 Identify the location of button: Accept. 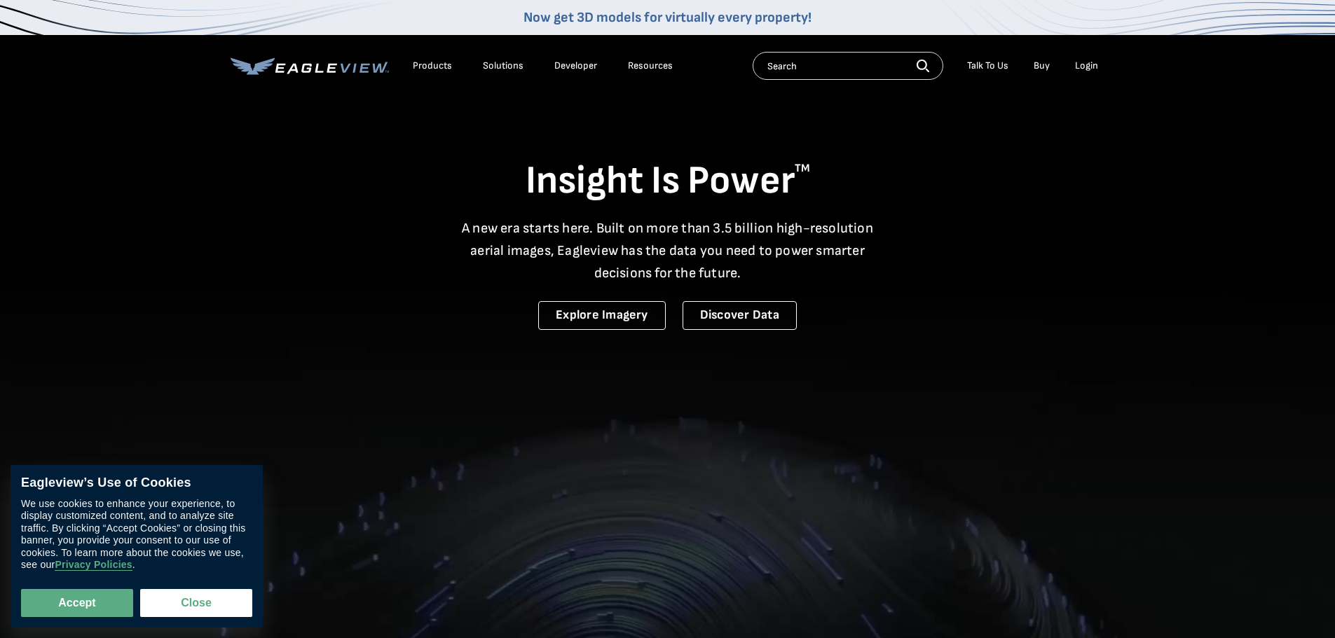
(77, 603).